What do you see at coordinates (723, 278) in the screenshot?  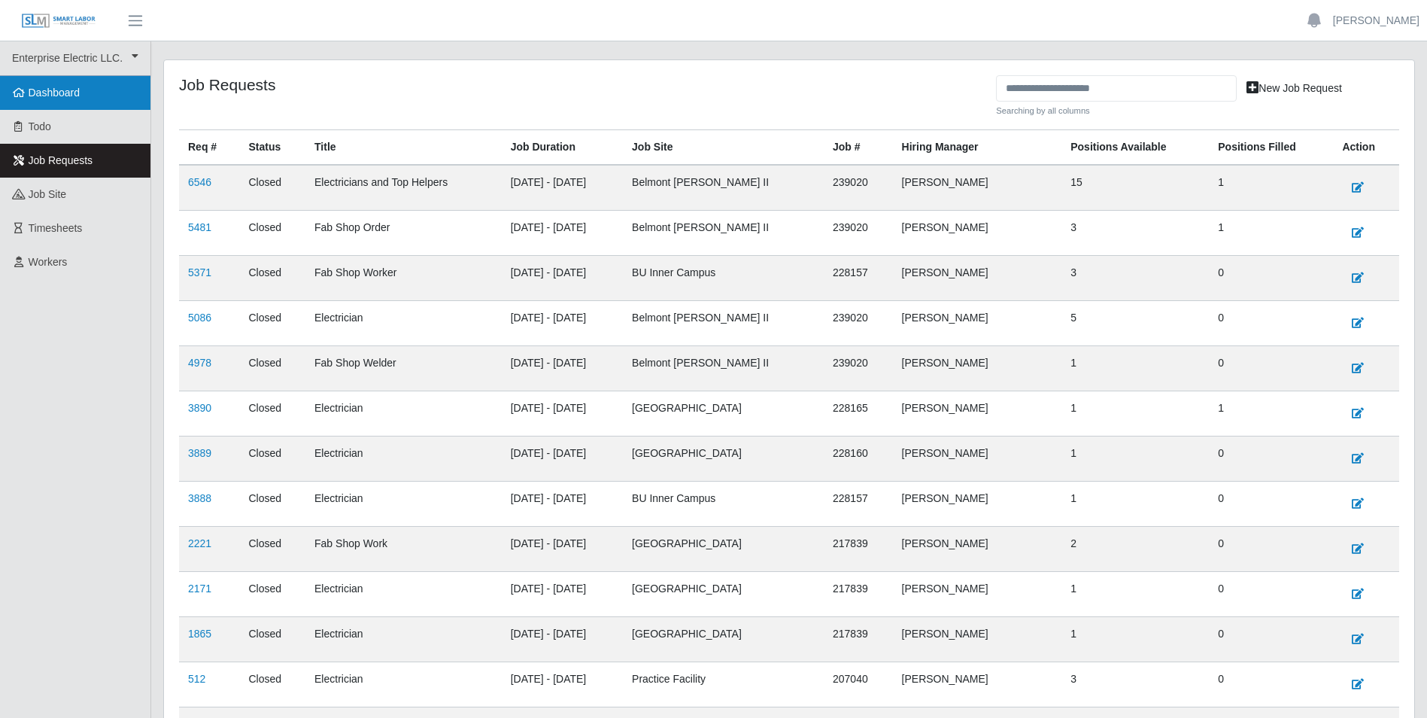 I see `td: BU Inner Campus` at bounding box center [723, 278].